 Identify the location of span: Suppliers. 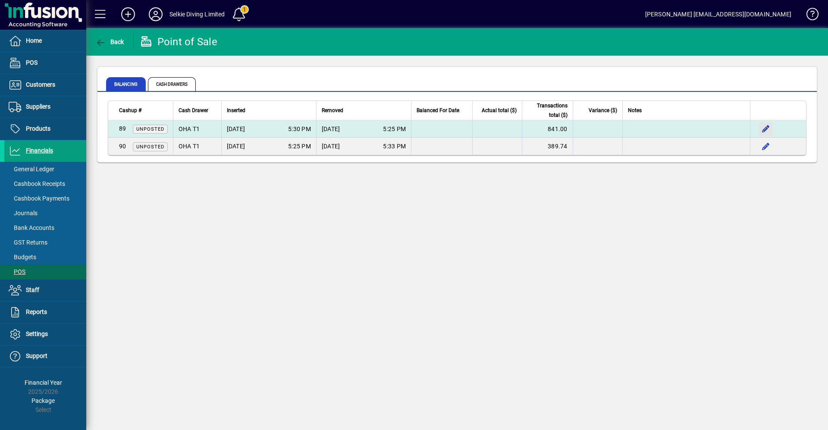
(38, 107).